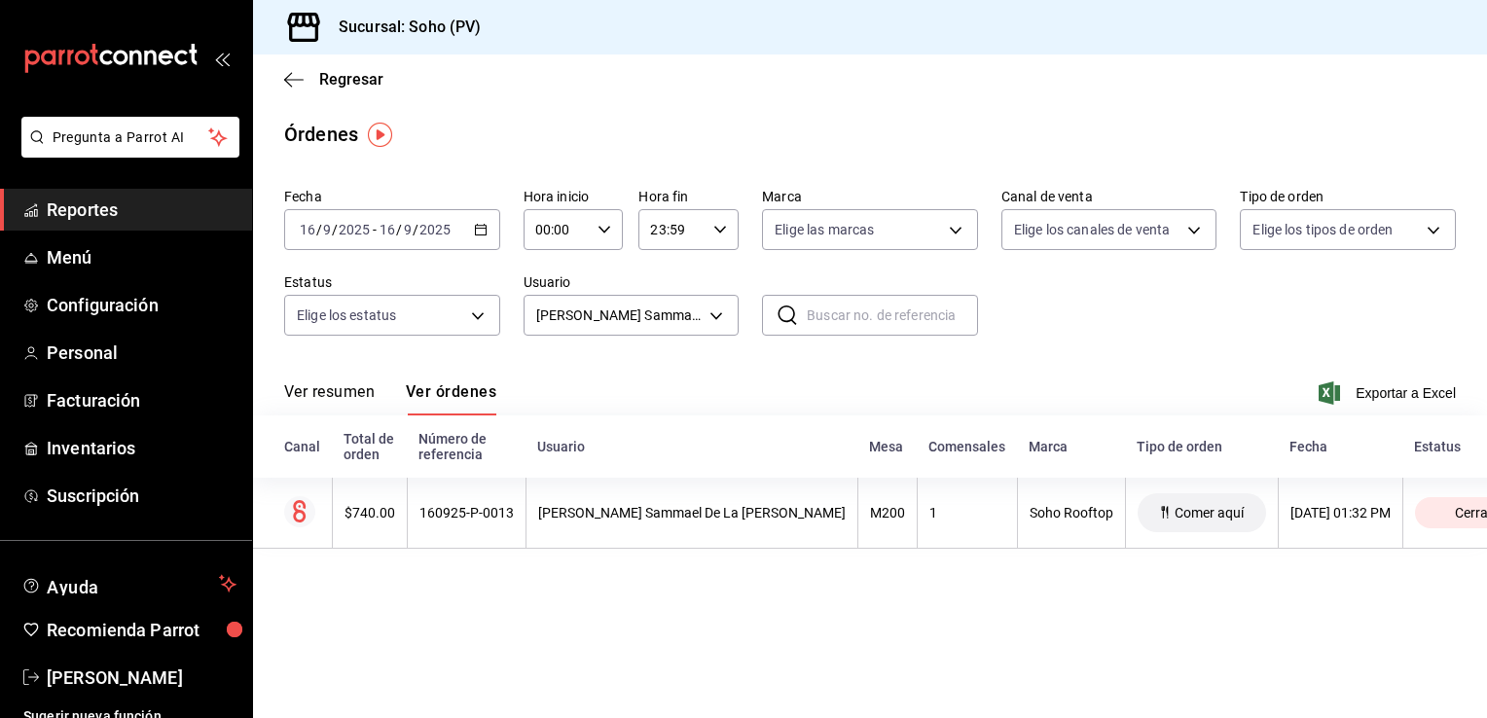 Image resolution: width=1487 pixels, height=718 pixels. I want to click on label: Tipo de orden, so click(1348, 197).